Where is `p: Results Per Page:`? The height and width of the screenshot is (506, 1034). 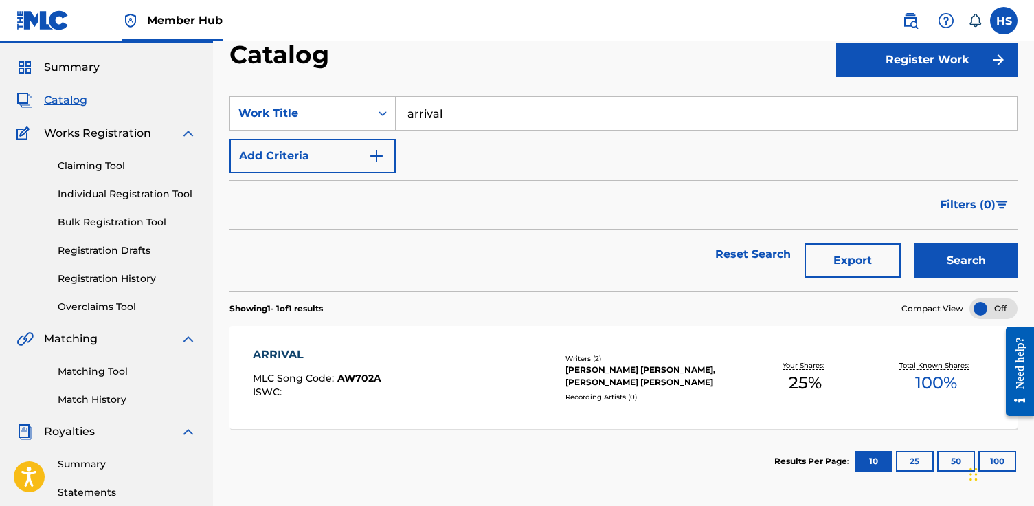
p: Results Per Page: is located at coordinates (813, 461).